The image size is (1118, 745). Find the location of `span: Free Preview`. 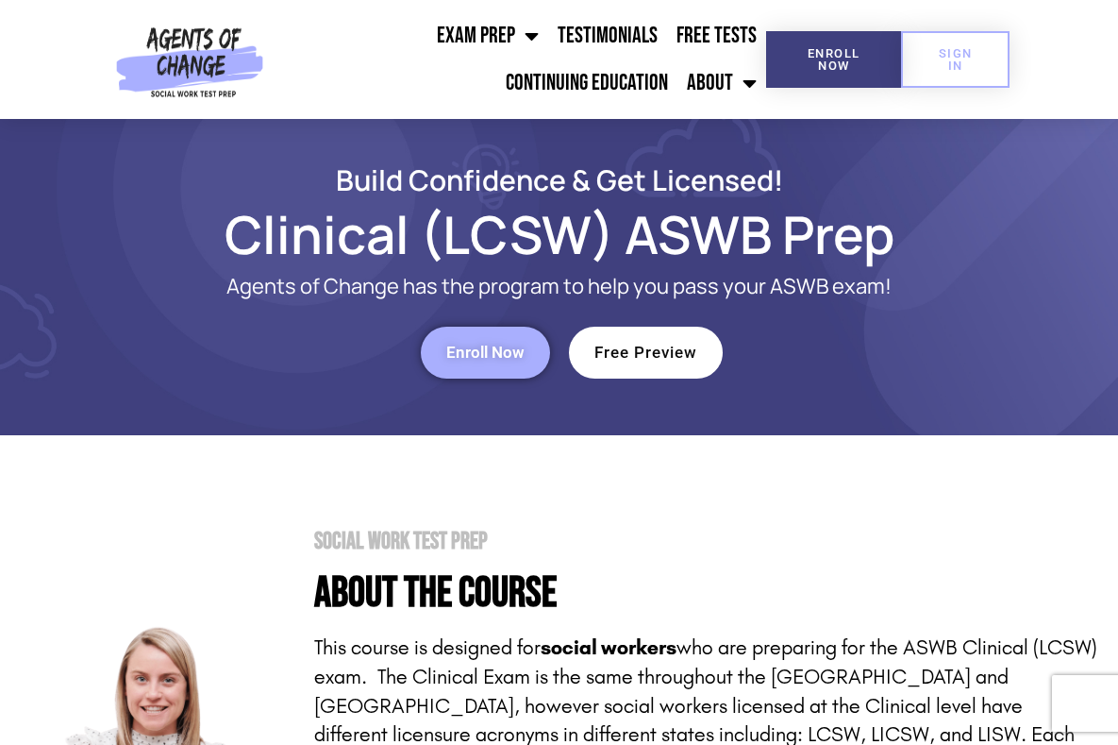

span: Free Preview is located at coordinates (646, 352).